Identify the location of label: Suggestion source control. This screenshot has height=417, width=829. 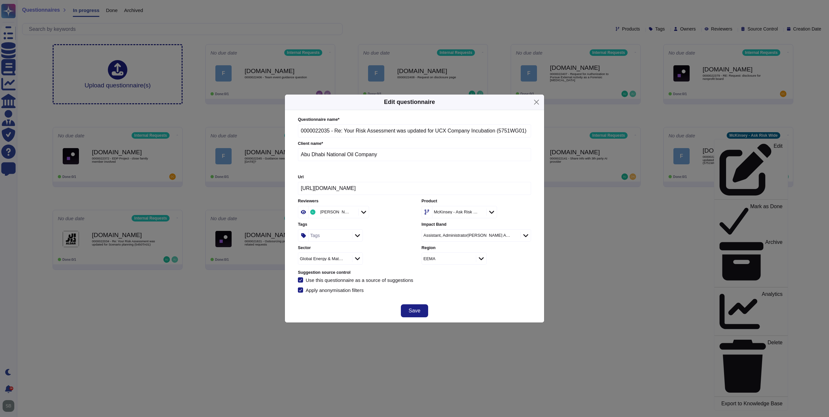
(415, 273).